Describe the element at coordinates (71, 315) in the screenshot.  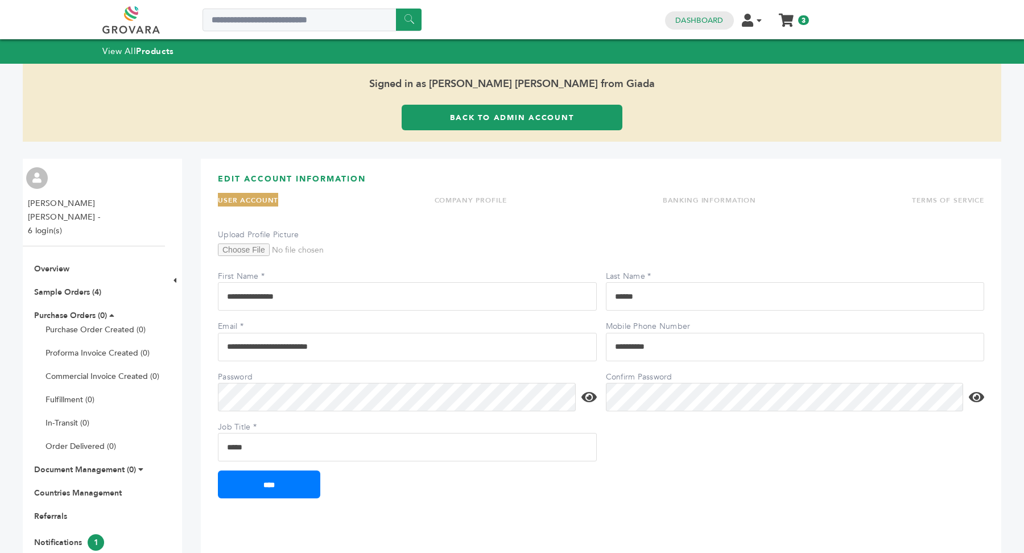
I see `a: Purchase Orders (0)` at that location.